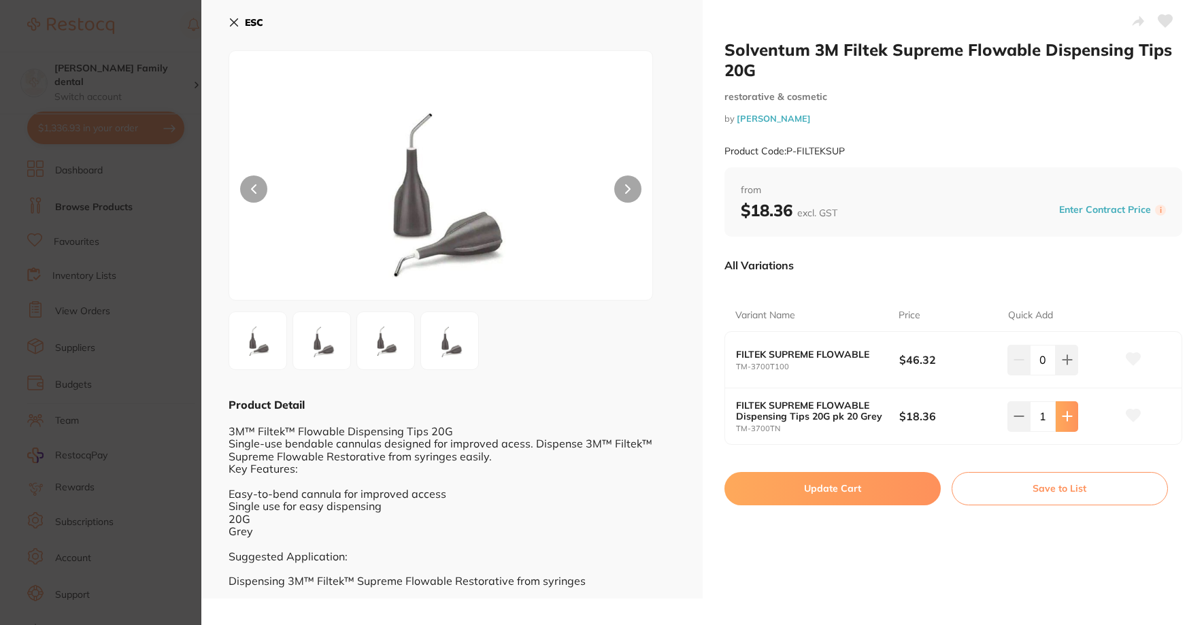 Image resolution: width=1204 pixels, height=625 pixels. Describe the element at coordinates (953, 118) in the screenshot. I see `small: by` at that location.